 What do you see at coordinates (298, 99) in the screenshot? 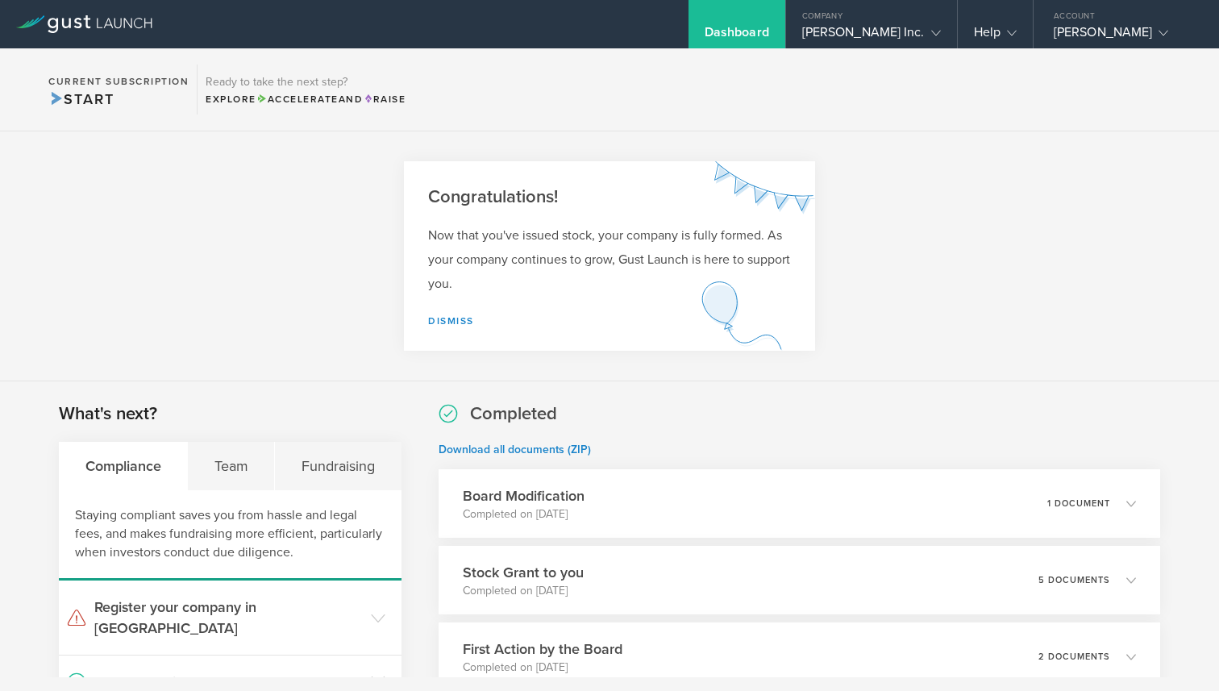
I see `span: Accelerate` at bounding box center [298, 99].